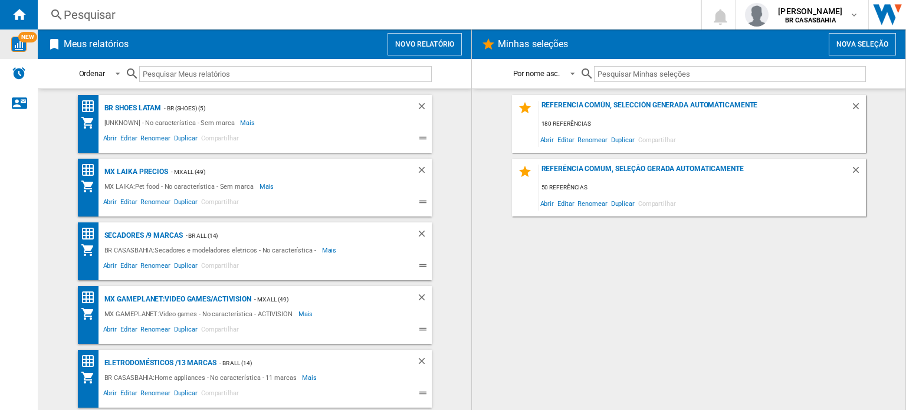 The height and width of the screenshot is (410, 906). What do you see at coordinates (694, 109) in the screenshot?
I see `div: Referencia común, selección generada automáticamente` at bounding box center [694, 109].